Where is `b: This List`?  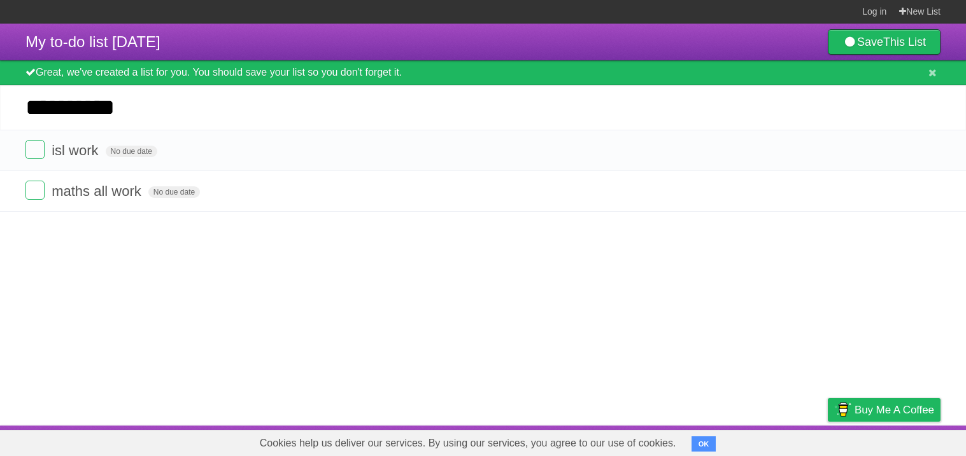
b: This List is located at coordinates (904, 42).